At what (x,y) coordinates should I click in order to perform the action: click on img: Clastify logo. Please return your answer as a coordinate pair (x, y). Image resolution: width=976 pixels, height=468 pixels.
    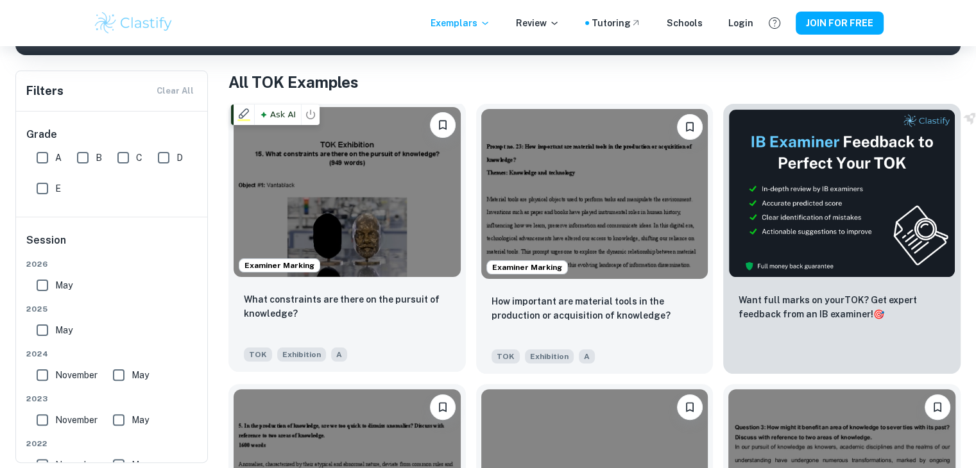
    Looking at the image, I should click on (133, 23).